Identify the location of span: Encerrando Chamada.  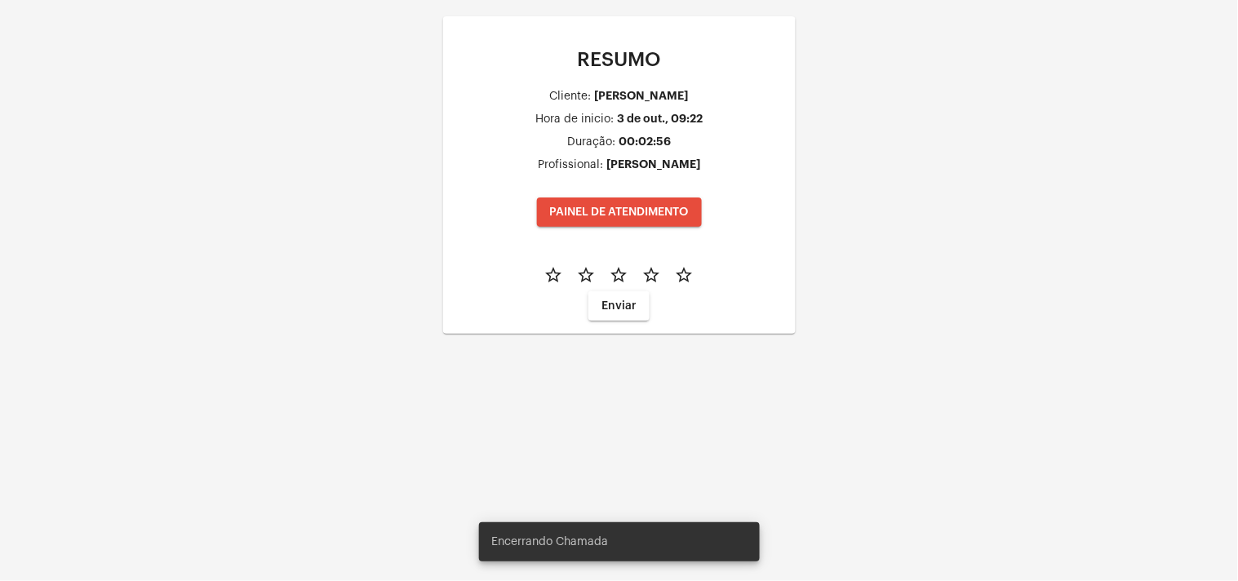
(550, 542).